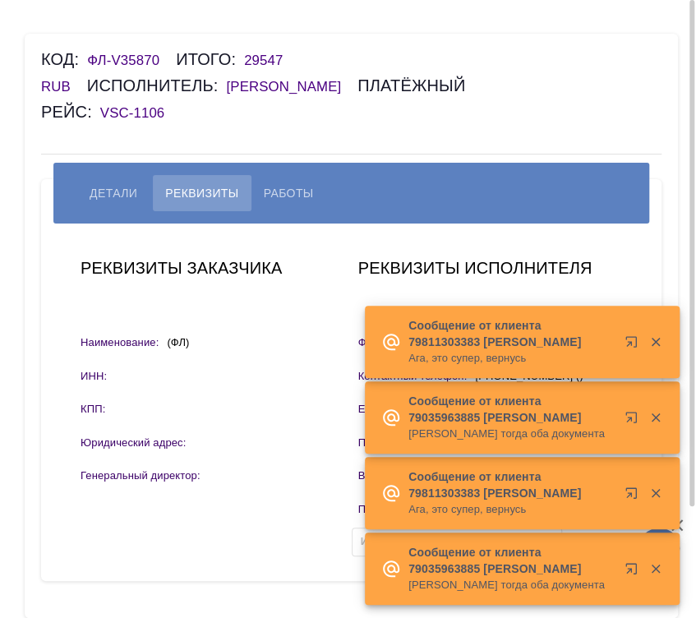 The width and height of the screenshot is (696, 618). I want to click on p: Юридический адрес:, so click(133, 443).